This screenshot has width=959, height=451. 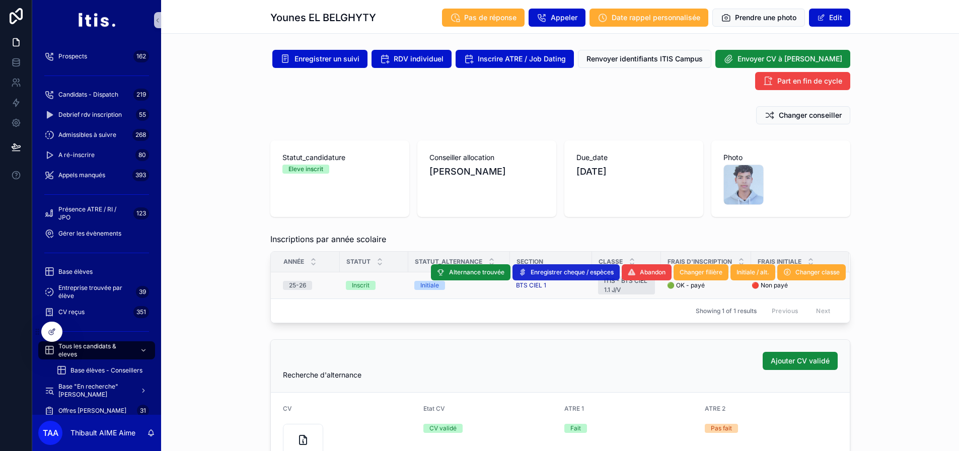 What do you see at coordinates (97, 234) in the screenshot?
I see `a: Gérer les évènements` at bounding box center [97, 234].